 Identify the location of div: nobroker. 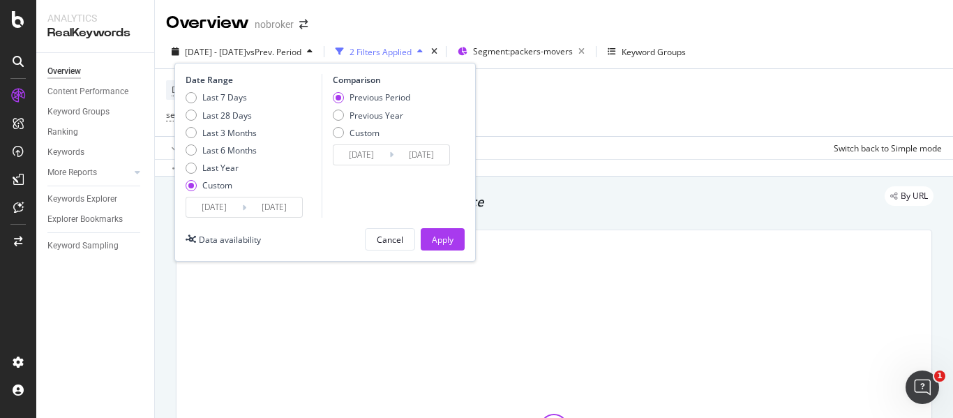
(274, 24).